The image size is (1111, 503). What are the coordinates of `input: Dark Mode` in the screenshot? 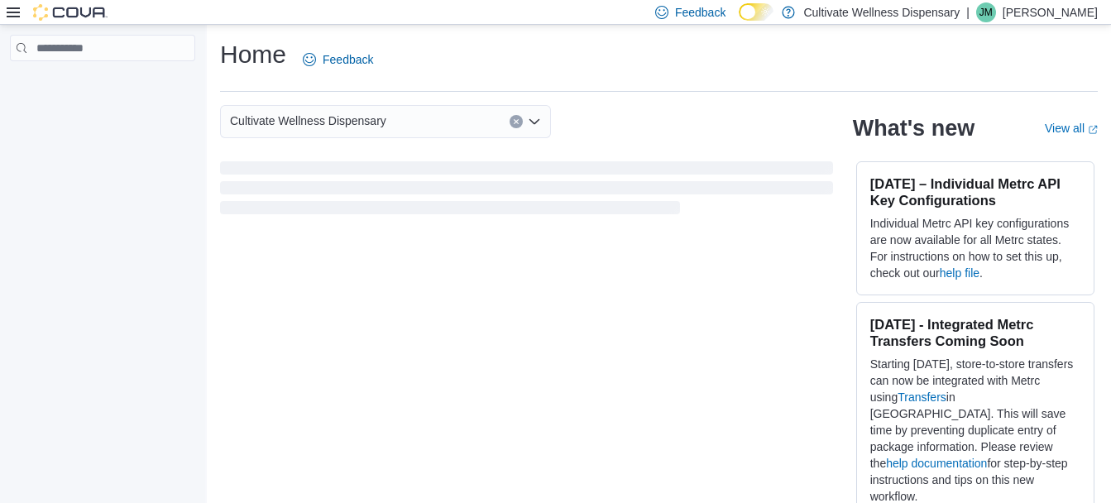 It's located at (756, 12).